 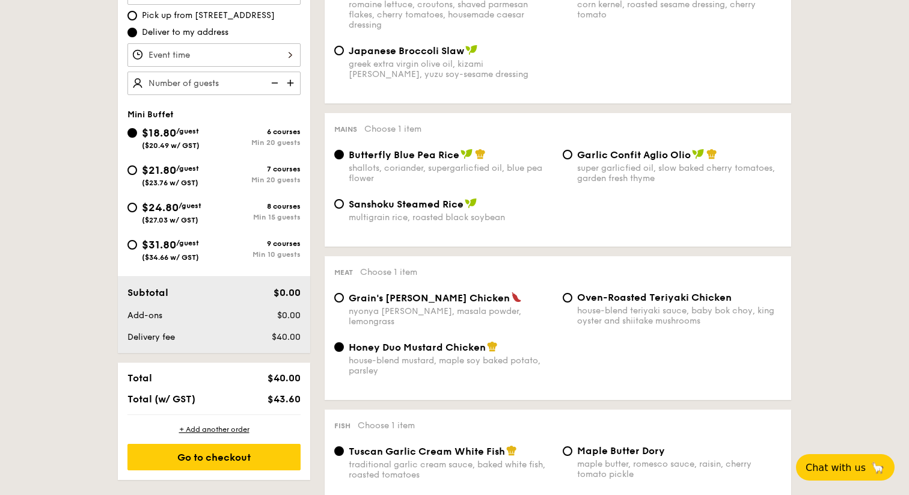 I want to click on div: shallots, coriander, supergarlicfied oil, blue pea flower, so click(x=451, y=173).